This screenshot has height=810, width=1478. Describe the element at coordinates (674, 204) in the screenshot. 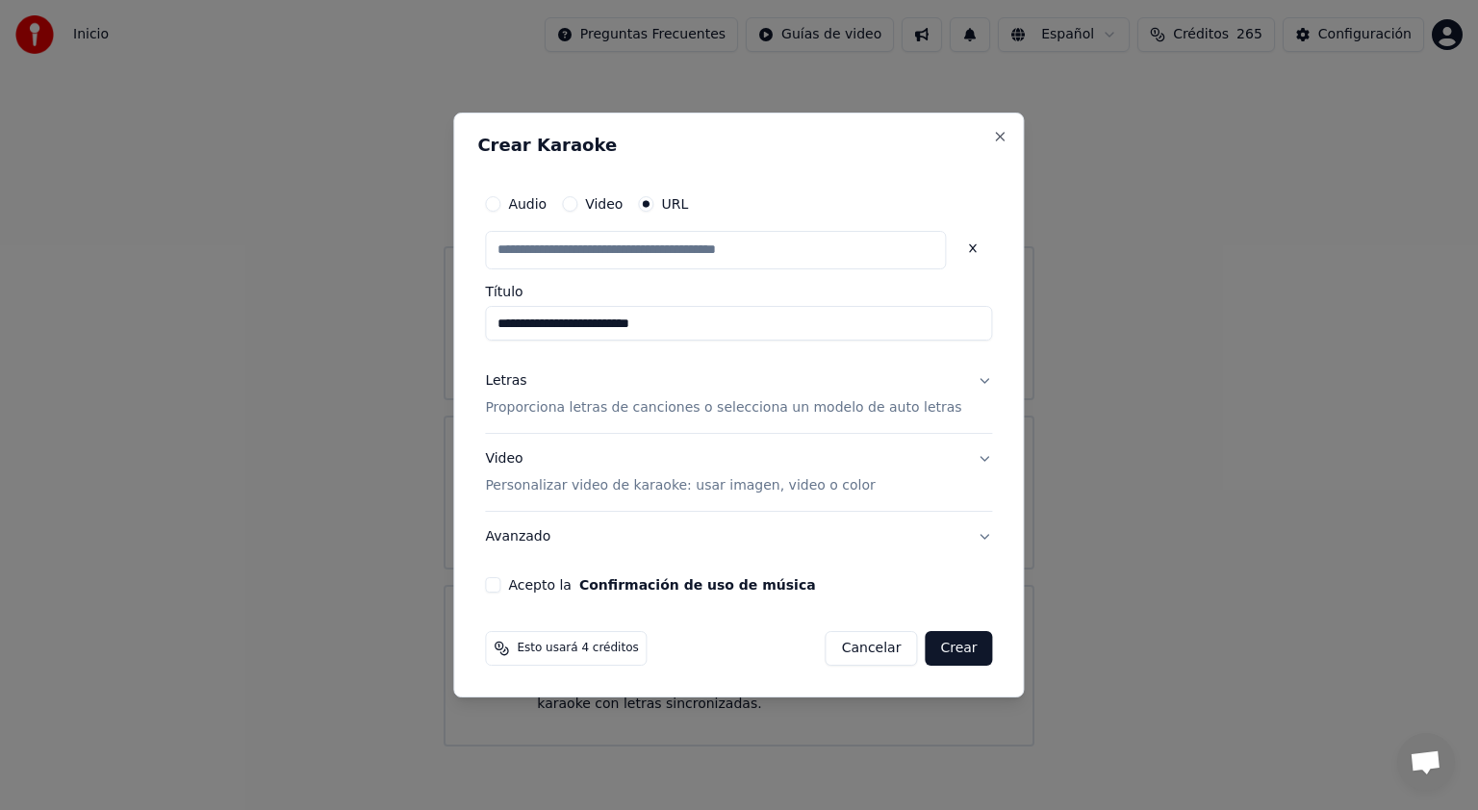

I see `label: URL` at that location.